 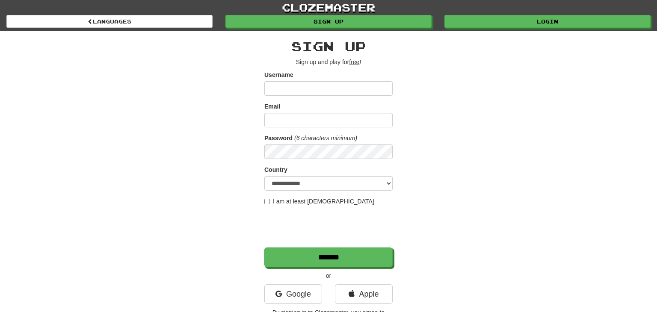 What do you see at coordinates (110, 21) in the screenshot?
I see `a: Languages` at bounding box center [110, 21].